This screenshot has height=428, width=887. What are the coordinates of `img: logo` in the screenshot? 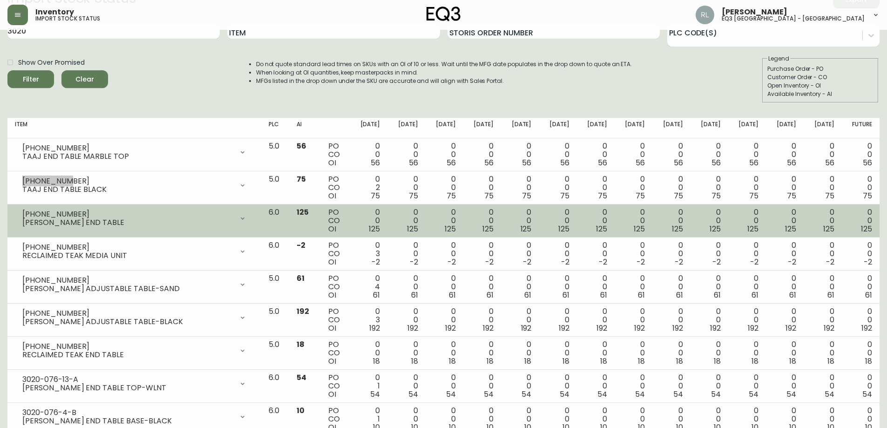 It's located at (444, 14).